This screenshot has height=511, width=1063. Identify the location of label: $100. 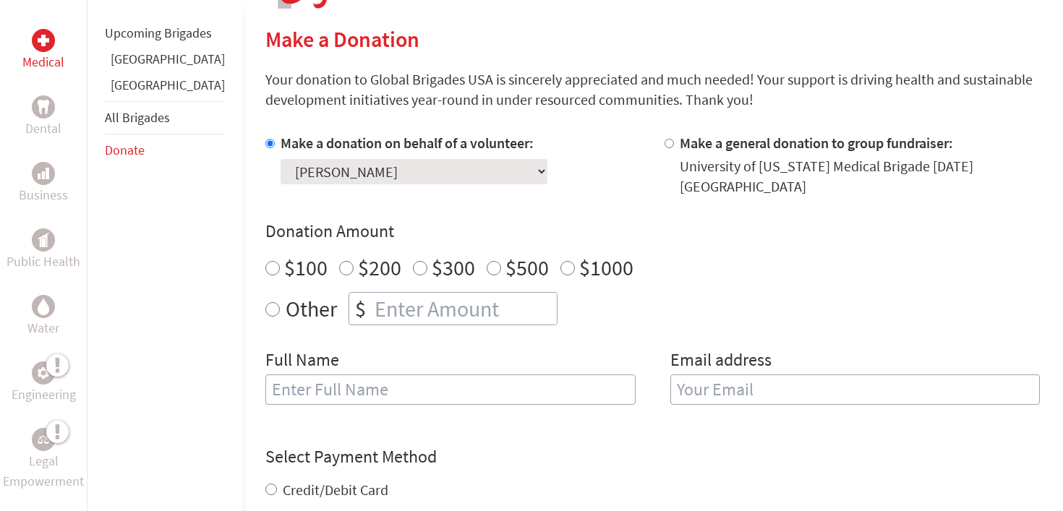
(306, 268).